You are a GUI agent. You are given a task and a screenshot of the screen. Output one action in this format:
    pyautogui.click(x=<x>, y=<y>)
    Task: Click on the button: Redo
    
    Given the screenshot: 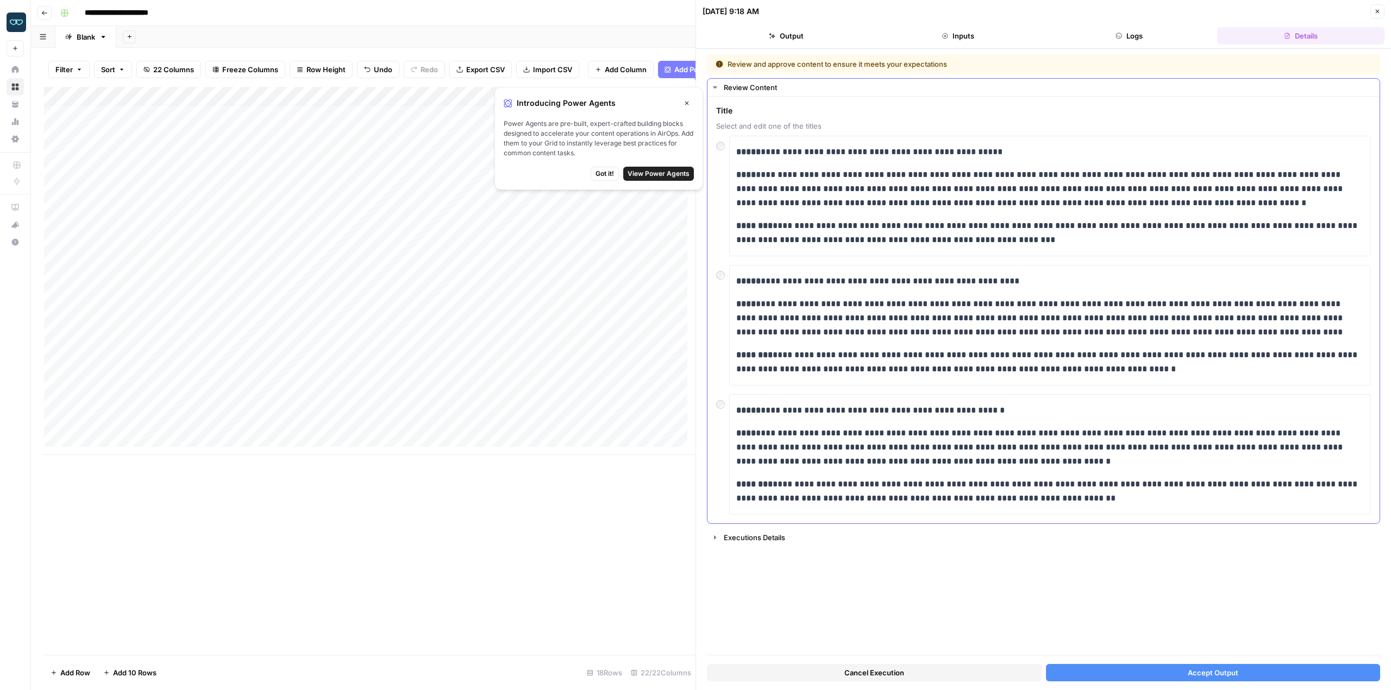 What is the action you would take?
    pyautogui.click(x=424, y=70)
    